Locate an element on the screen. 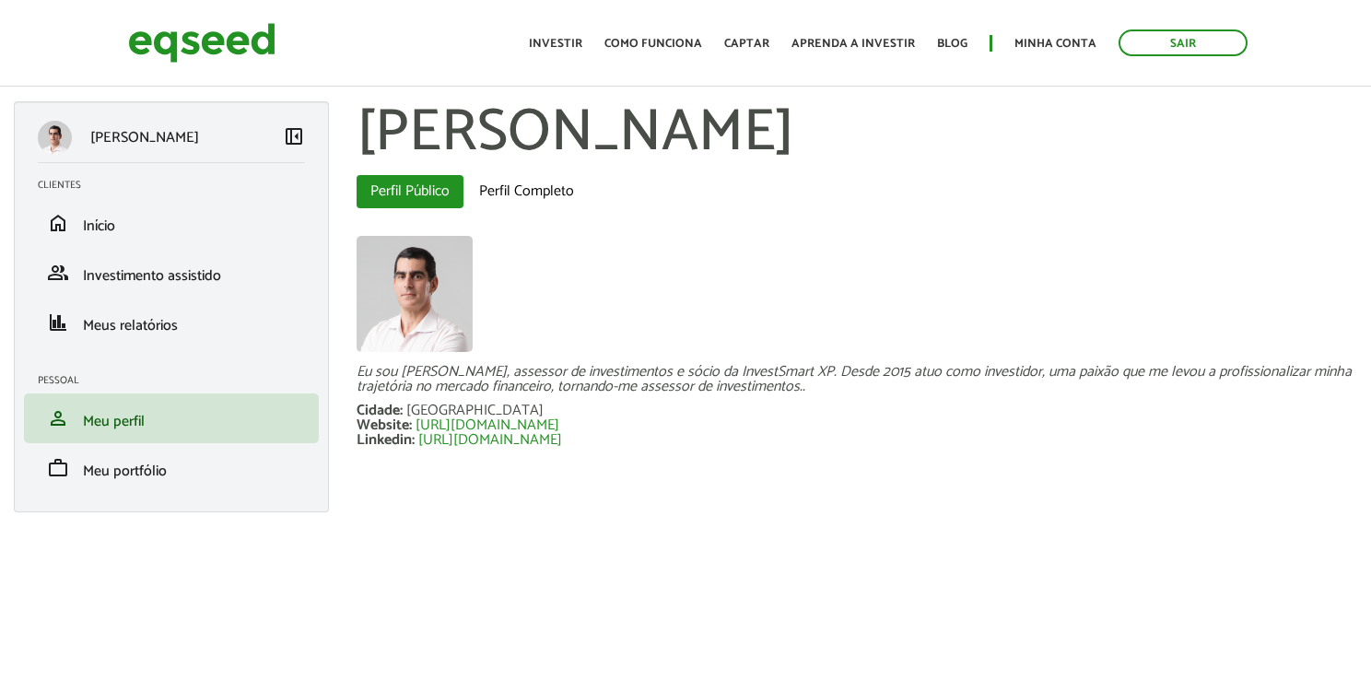 The height and width of the screenshot is (680, 1371). div: Website is located at coordinates (386, 426).